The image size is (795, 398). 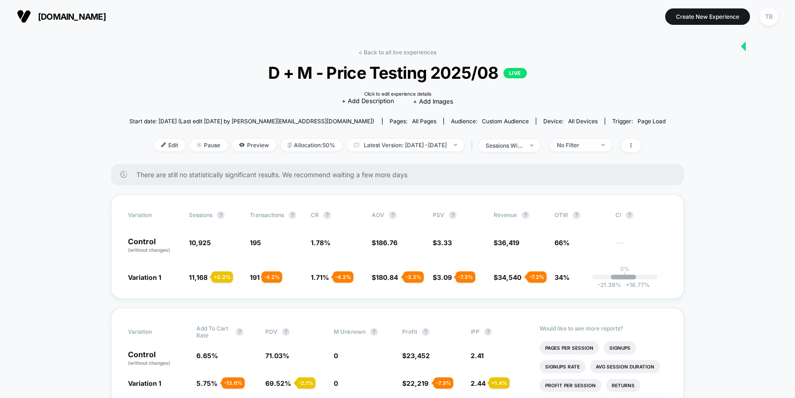 I want to click on div: + 1.4 %, so click(x=499, y=383).